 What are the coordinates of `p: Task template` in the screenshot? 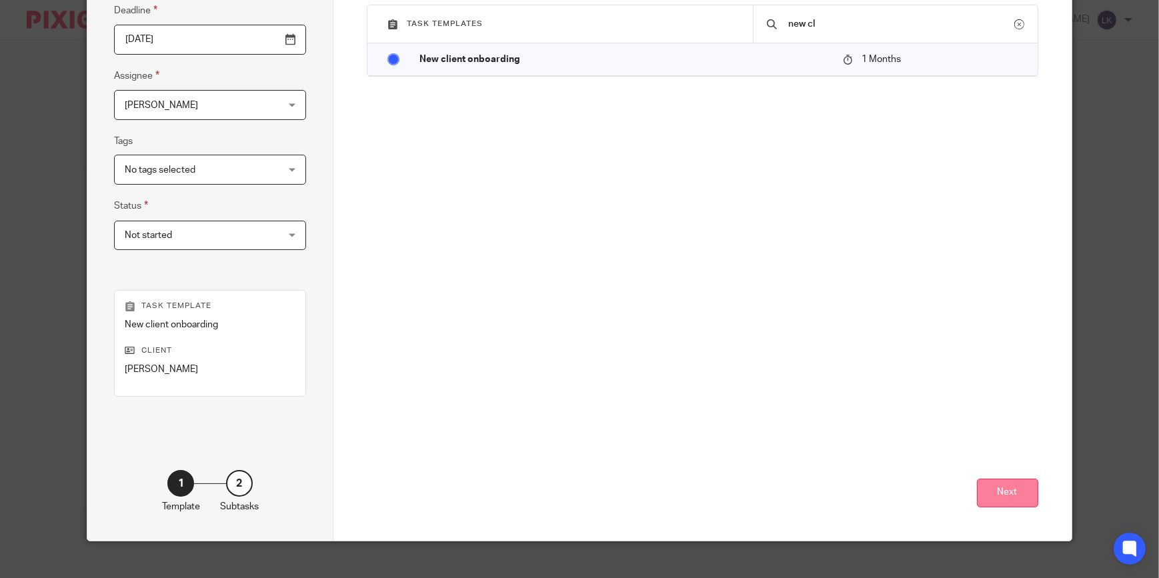 It's located at (210, 306).